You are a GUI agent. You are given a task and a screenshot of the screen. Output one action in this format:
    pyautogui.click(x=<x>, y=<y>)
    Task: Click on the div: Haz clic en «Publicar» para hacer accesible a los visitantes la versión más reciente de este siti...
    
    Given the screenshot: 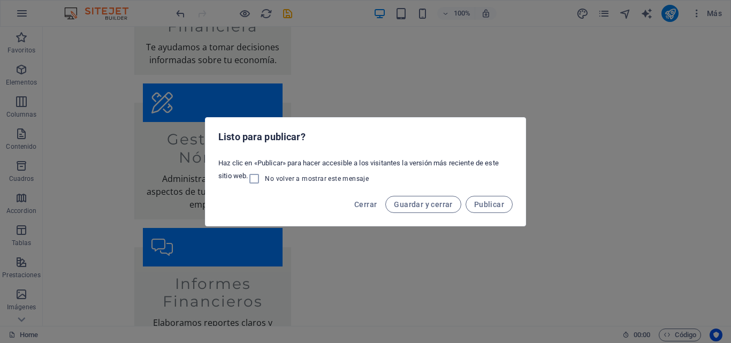 What is the action you would take?
    pyautogui.click(x=365, y=172)
    